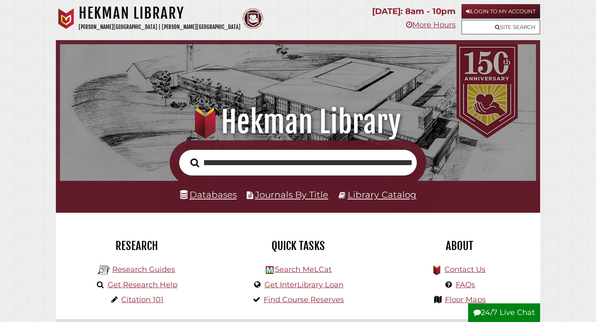 This screenshot has width=596, height=322. Describe the element at coordinates (382, 195) in the screenshot. I see `a: Library Catalog` at that location.